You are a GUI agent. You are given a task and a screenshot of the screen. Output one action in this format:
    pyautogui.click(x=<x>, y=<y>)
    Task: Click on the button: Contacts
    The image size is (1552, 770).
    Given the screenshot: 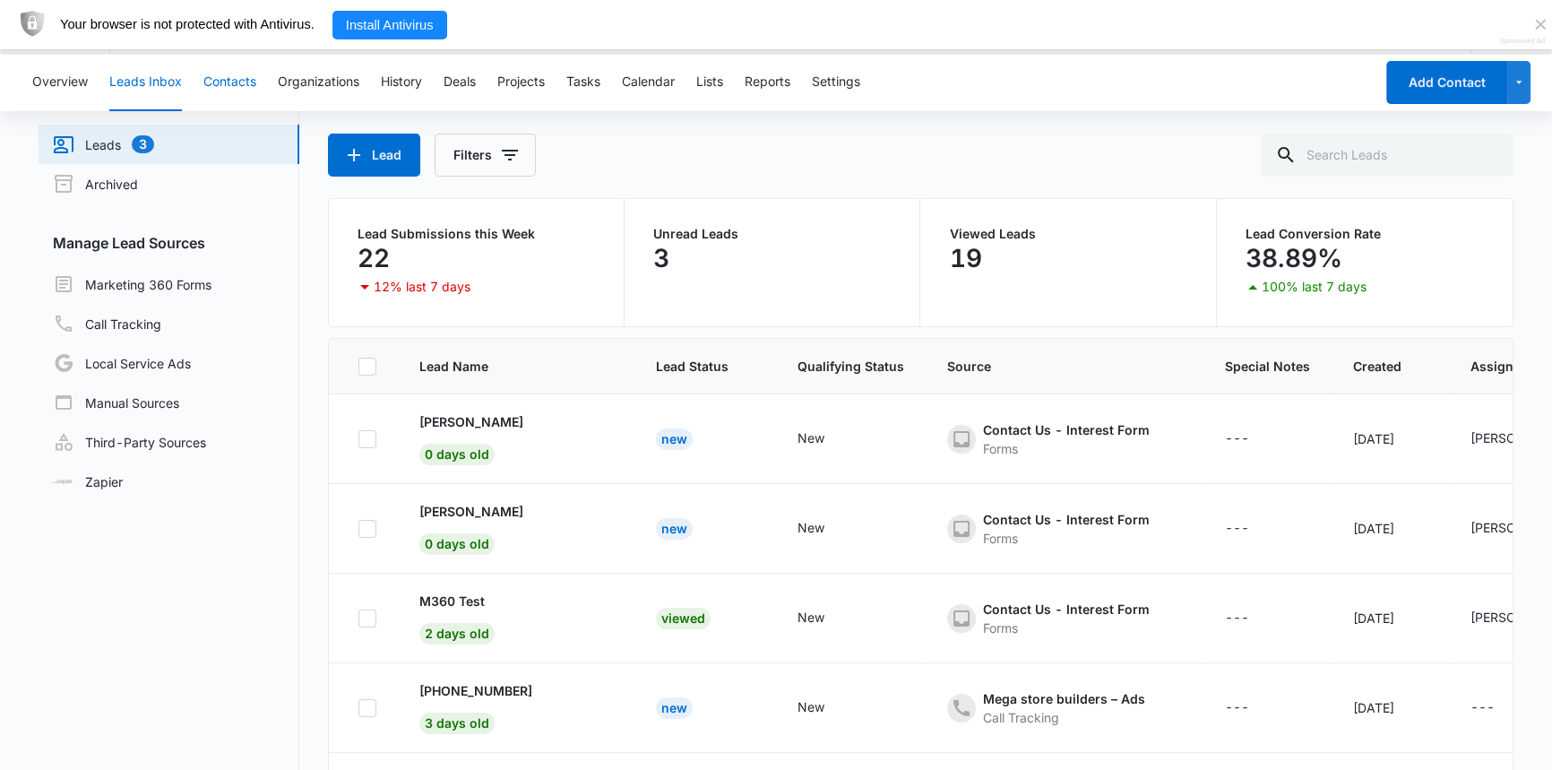 What is the action you would take?
    pyautogui.click(x=229, y=82)
    